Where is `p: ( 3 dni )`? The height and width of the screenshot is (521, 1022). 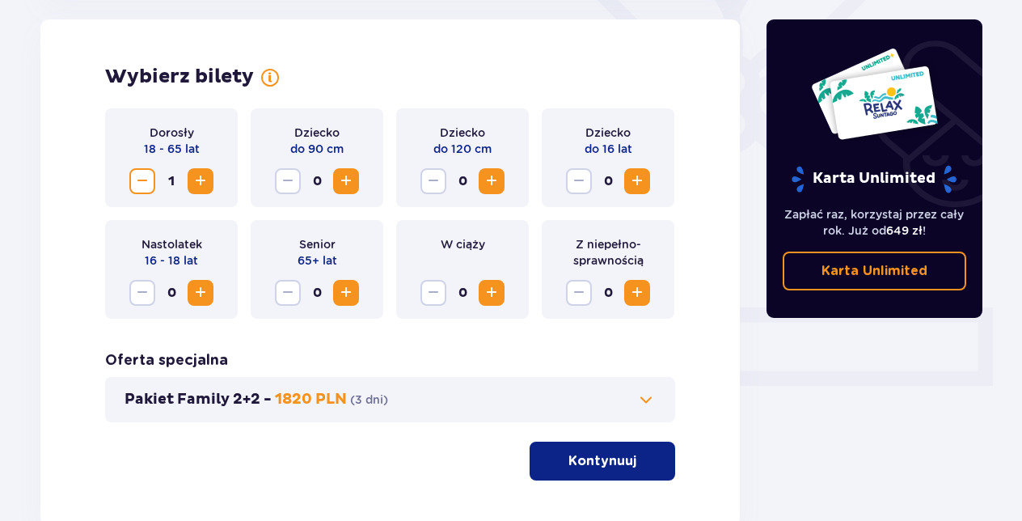
p: ( 3 dni ) is located at coordinates (369, 400).